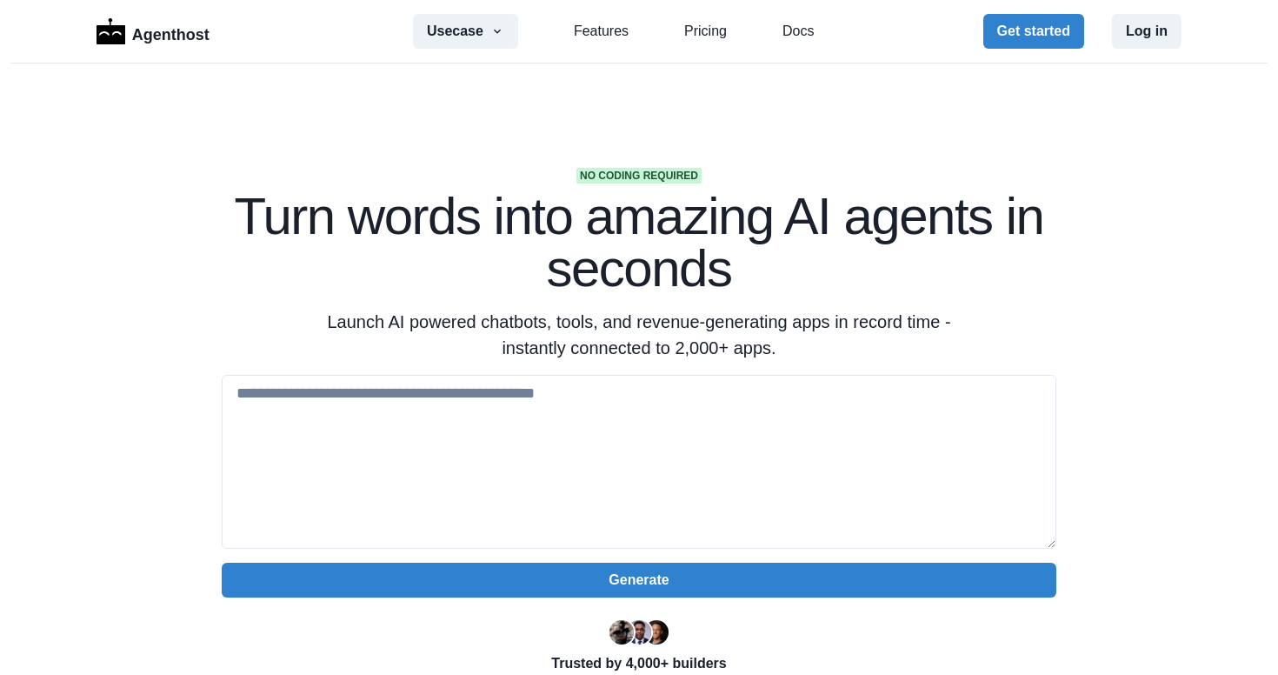 The width and height of the screenshot is (1278, 675). Describe the element at coordinates (798, 31) in the screenshot. I see `a: Docs` at that location.